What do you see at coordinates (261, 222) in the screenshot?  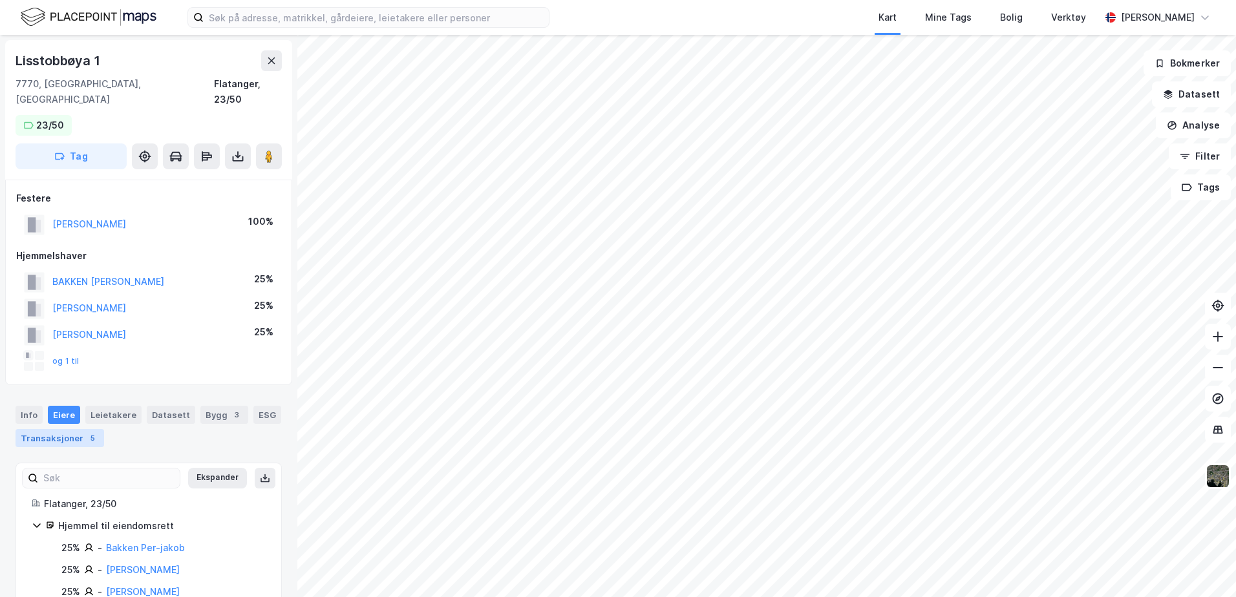 I see `div: 100%` at bounding box center [261, 222].